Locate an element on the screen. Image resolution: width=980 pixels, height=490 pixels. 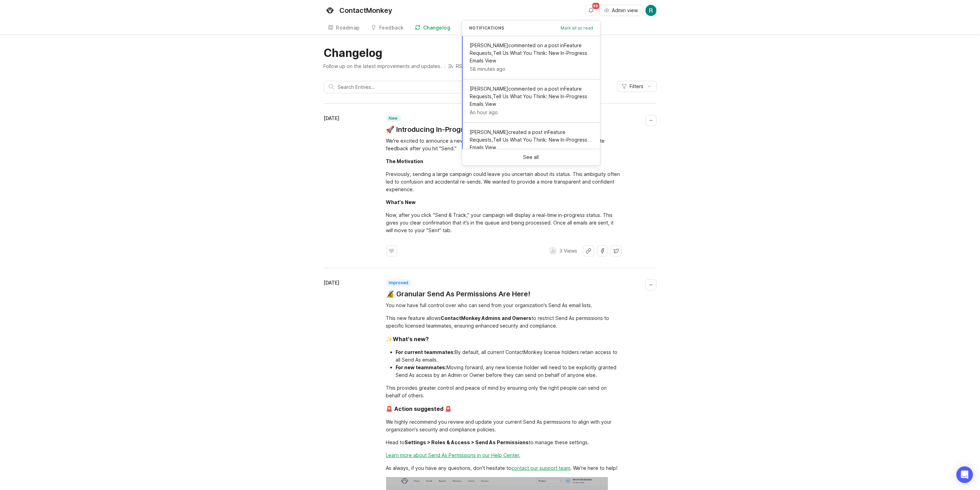
p: 3 Views is located at coordinates (569, 251).